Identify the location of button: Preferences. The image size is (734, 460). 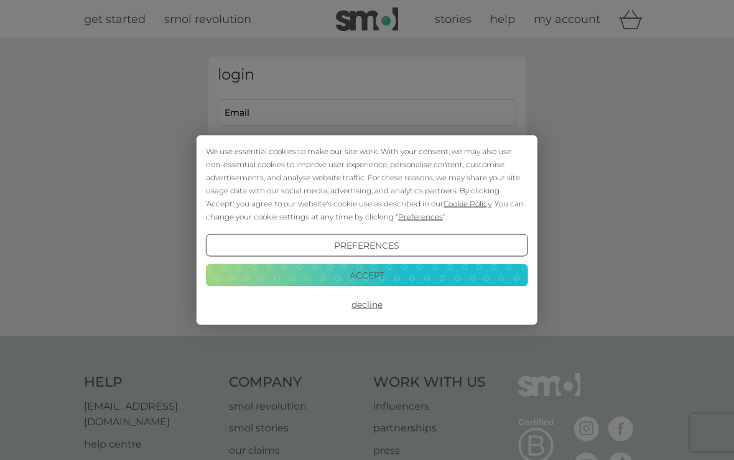
(367, 246).